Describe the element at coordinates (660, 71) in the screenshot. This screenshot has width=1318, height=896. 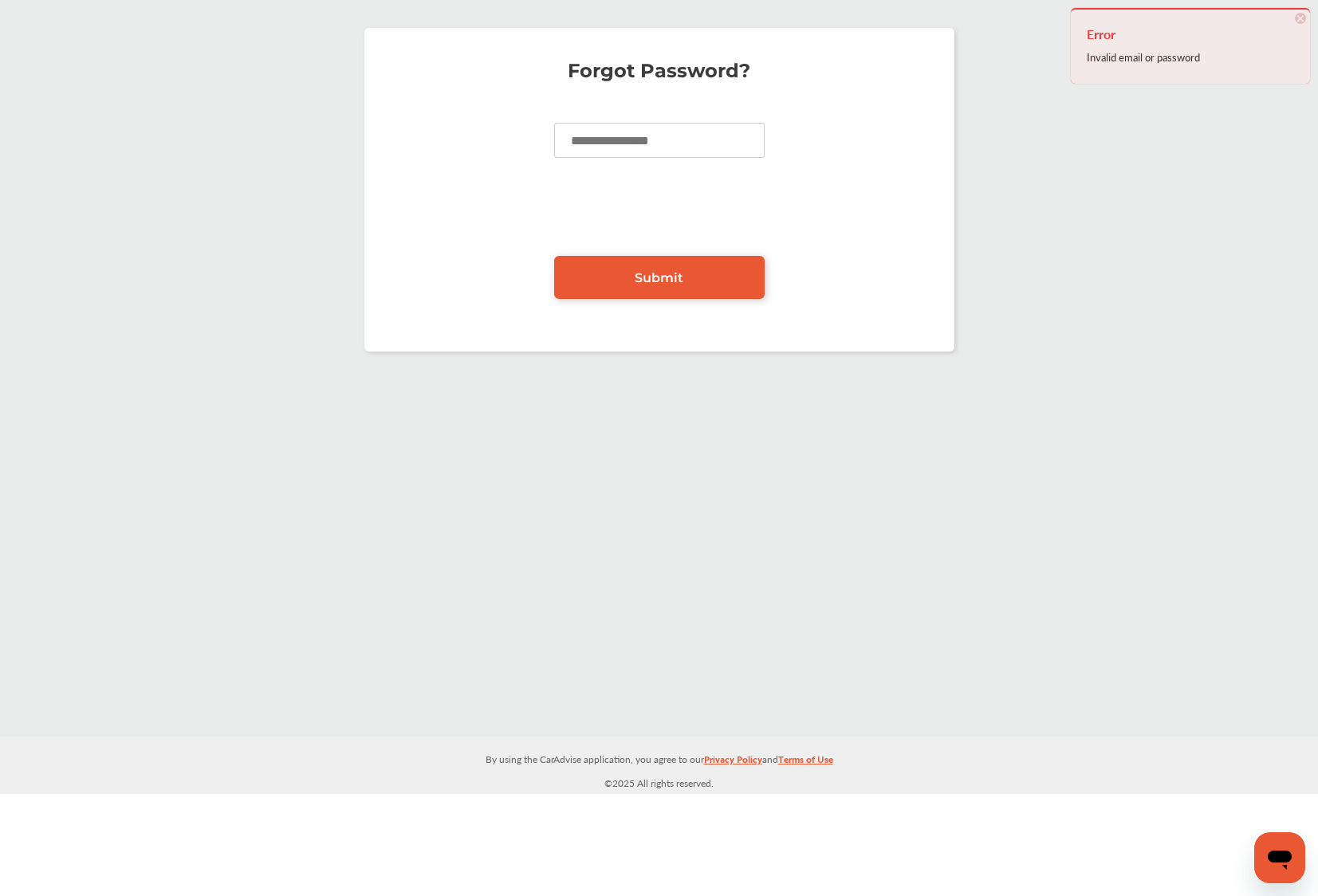
I see `p: Forgot Password?` at that location.